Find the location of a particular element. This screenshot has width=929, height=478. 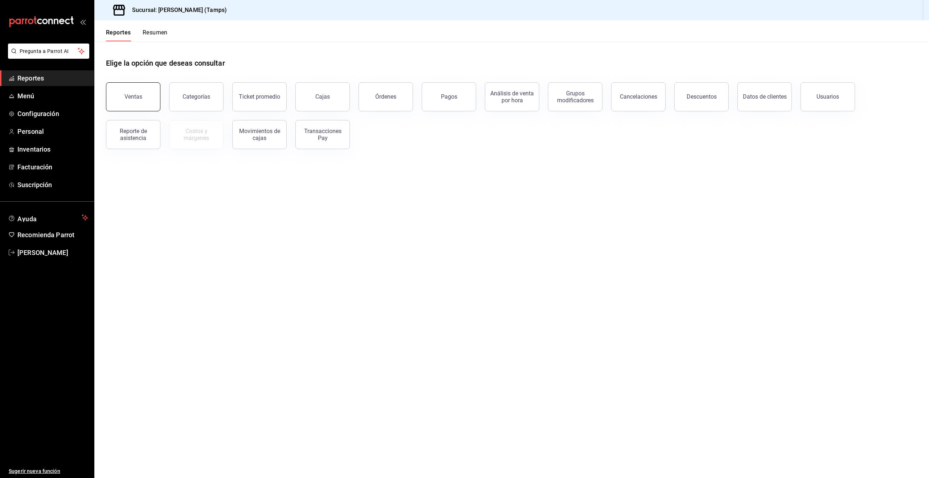

button: Datos de clientes is located at coordinates (765, 97).